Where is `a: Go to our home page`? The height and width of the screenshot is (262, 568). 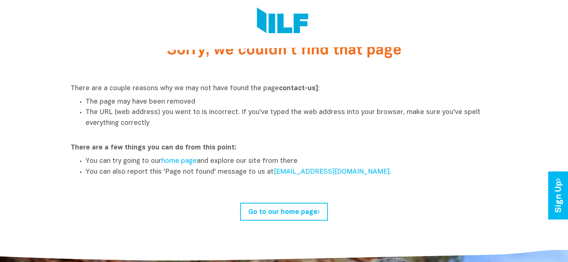 a: Go to our home page is located at coordinates (284, 212).